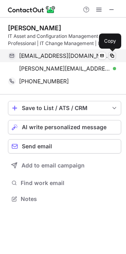 This screenshot has width=126, height=254. I want to click on button: Add to email campaign, so click(65, 165).